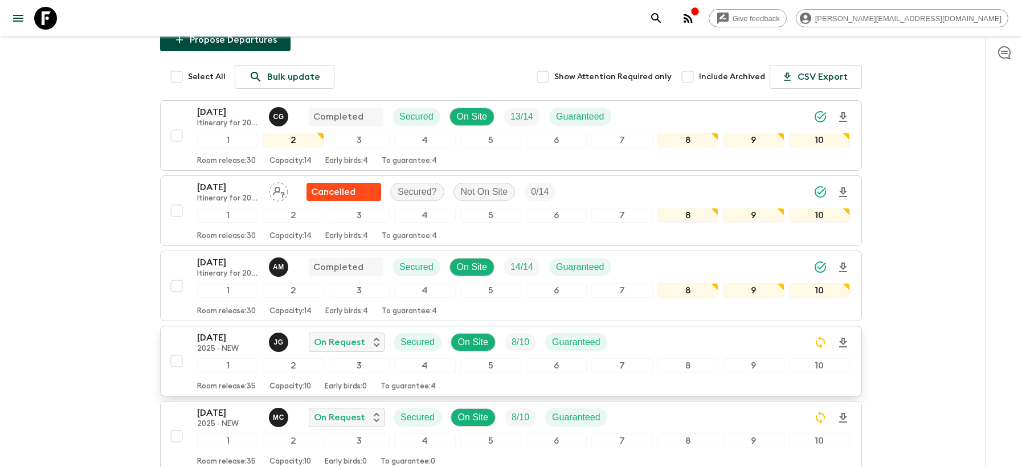 The width and height of the screenshot is (1022, 467). I want to click on button: MC, so click(280, 418).